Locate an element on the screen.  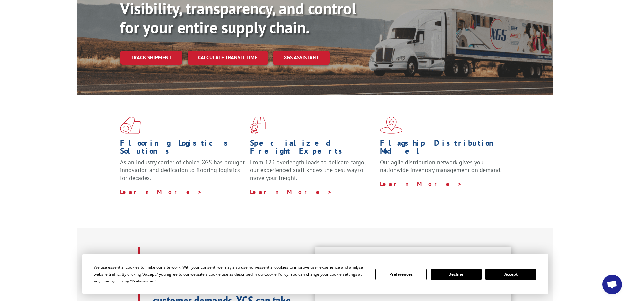
span: Preferences is located at coordinates (143, 281).